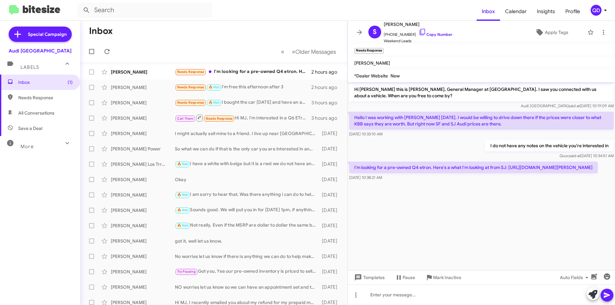 Image resolution: width=615 pixels, height=305 pixels. Describe the element at coordinates (247, 225) in the screenshot. I see `div: Not really, Even if the MSRP are dollar to dollar the same because different companies use differ...` at that location.